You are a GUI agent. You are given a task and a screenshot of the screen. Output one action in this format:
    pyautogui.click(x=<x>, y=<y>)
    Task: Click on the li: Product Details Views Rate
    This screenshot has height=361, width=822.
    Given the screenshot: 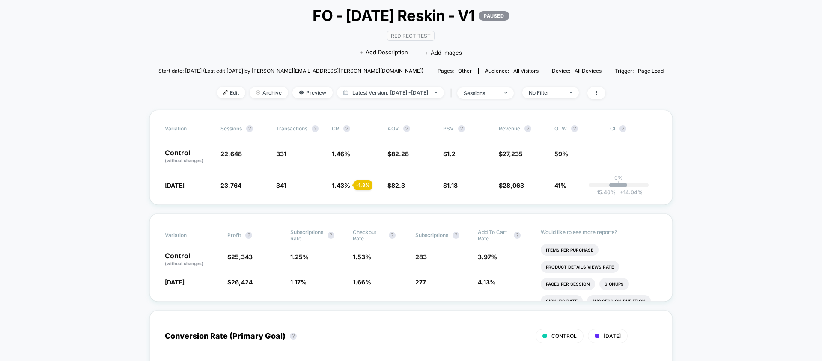 What is the action you would take?
    pyautogui.click(x=580, y=267)
    